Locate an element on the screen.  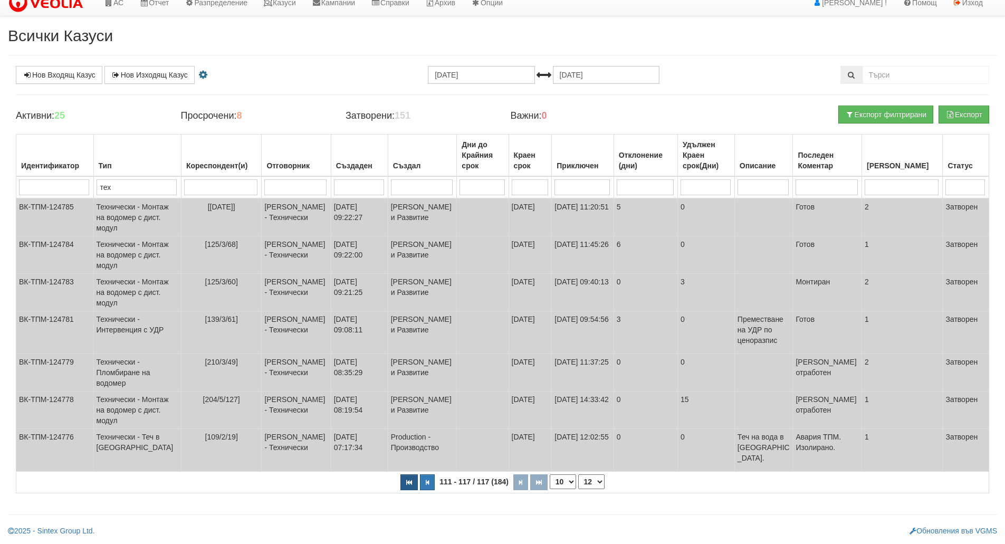
span: 111 - 117 / 117 (184) is located at coordinates (474, 481).